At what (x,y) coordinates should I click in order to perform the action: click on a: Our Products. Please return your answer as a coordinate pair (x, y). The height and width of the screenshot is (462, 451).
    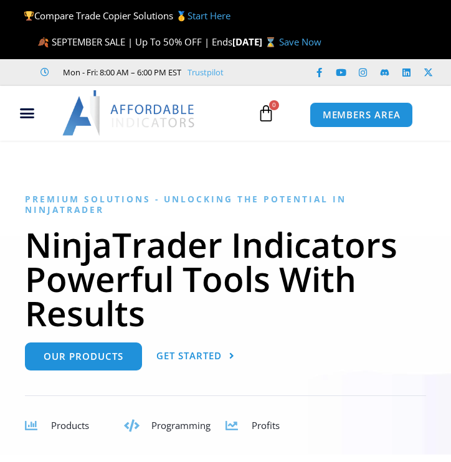
    Looking at the image, I should click on (83, 356).